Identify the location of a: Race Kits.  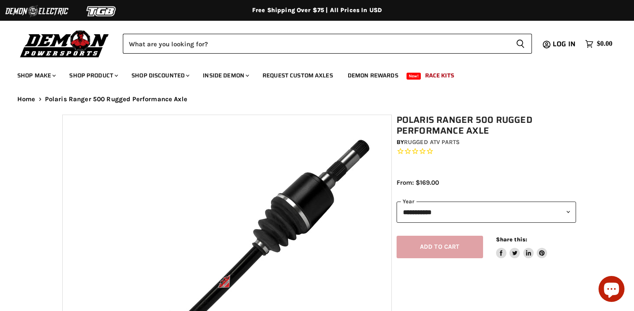
(439, 75).